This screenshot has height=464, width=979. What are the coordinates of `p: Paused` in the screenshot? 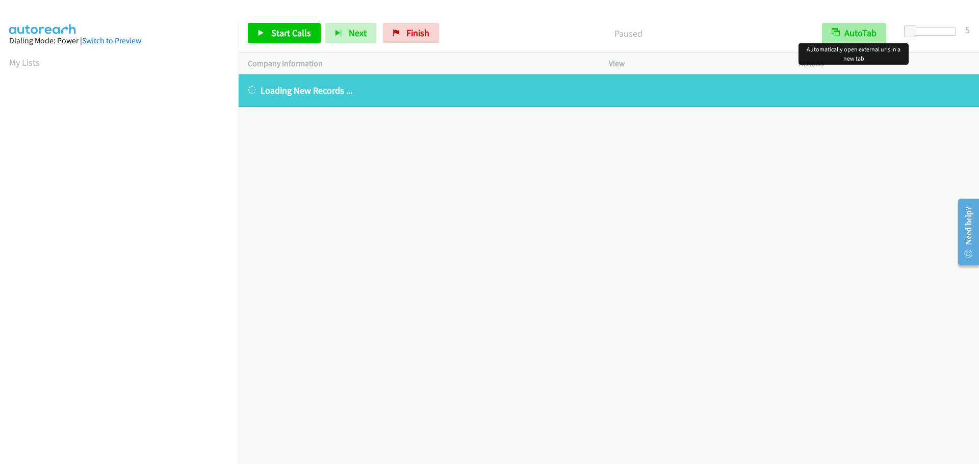 It's located at (628, 33).